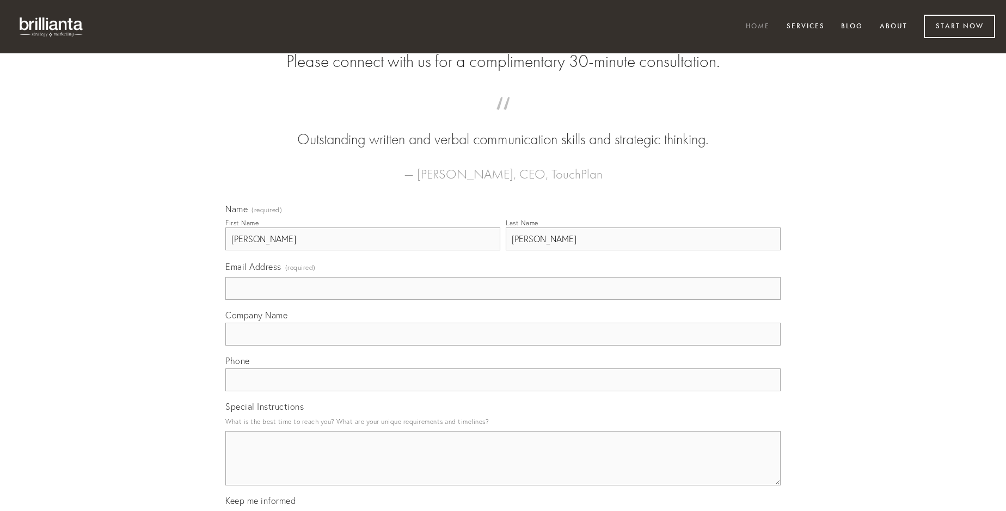  Describe the element at coordinates (959, 26) in the screenshot. I see `a: Start Now` at that location.